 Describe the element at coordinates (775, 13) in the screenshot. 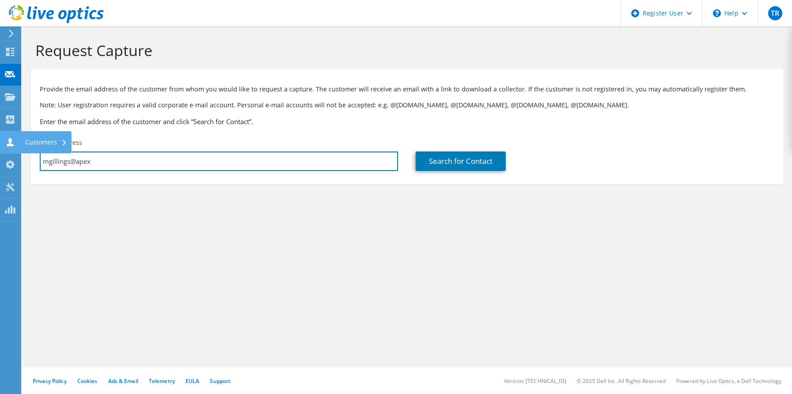

I see `span: TR` at that location.